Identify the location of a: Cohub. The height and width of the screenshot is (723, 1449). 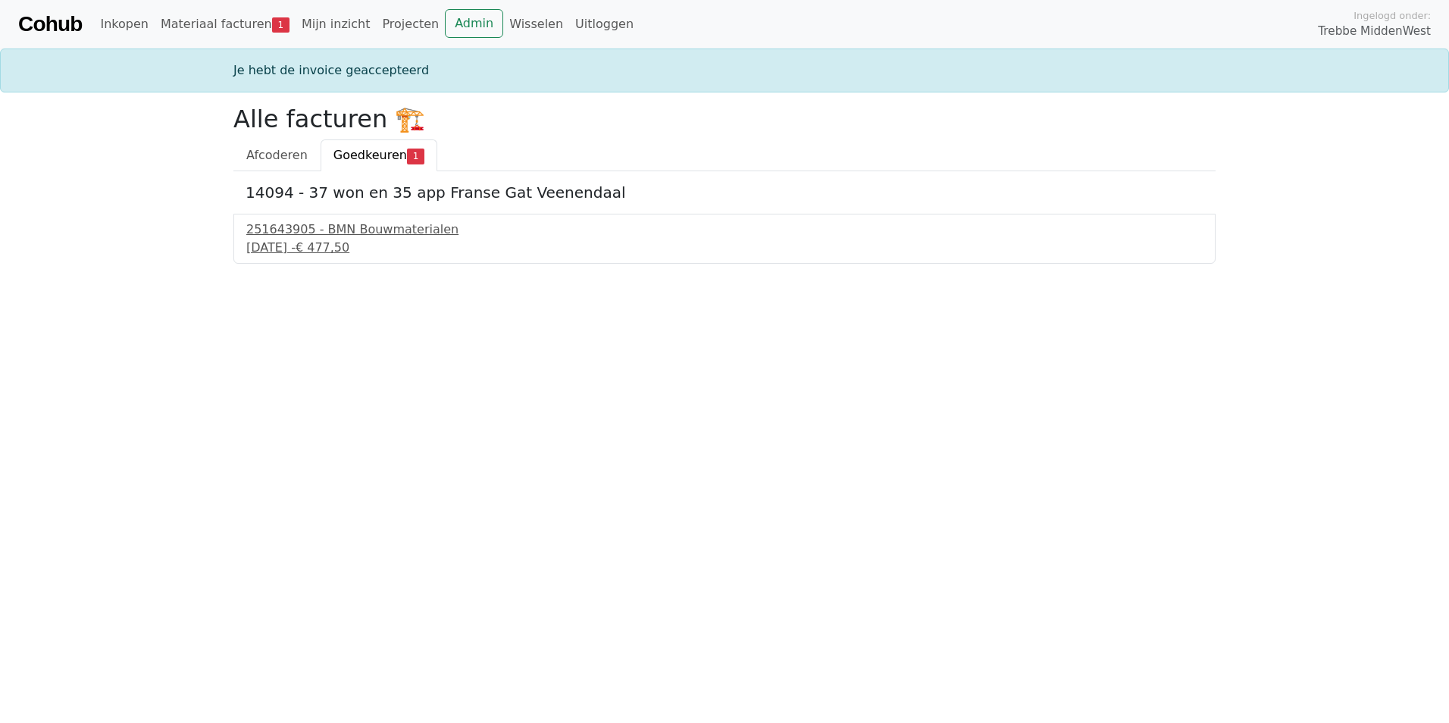
(50, 24).